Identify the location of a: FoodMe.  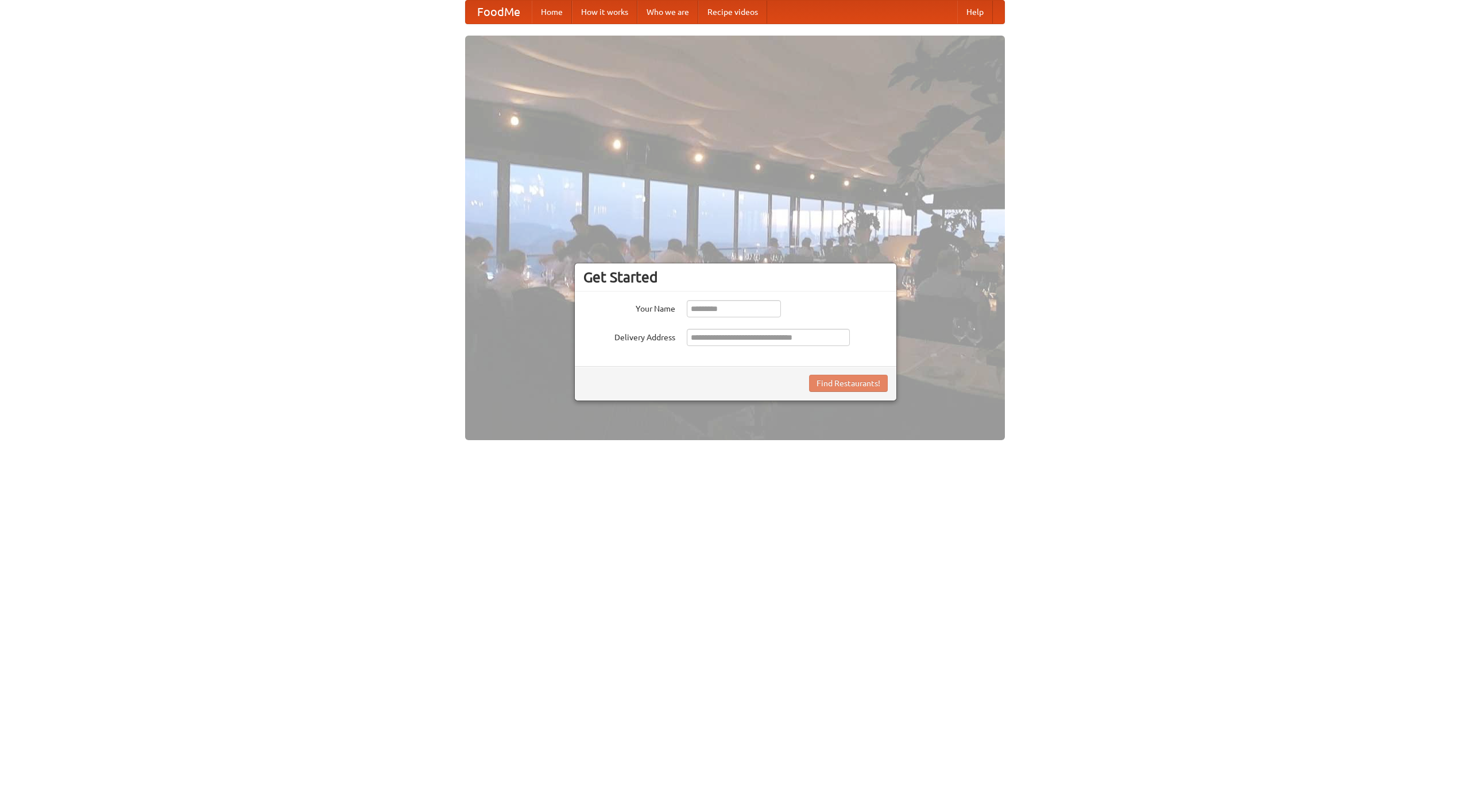
(498, 12).